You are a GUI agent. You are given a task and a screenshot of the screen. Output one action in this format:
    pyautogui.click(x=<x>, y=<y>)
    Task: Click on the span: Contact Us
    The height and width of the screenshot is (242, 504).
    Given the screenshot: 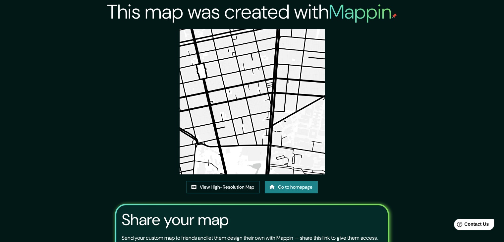 What is the action you would take?
    pyautogui.click(x=32, y=8)
    